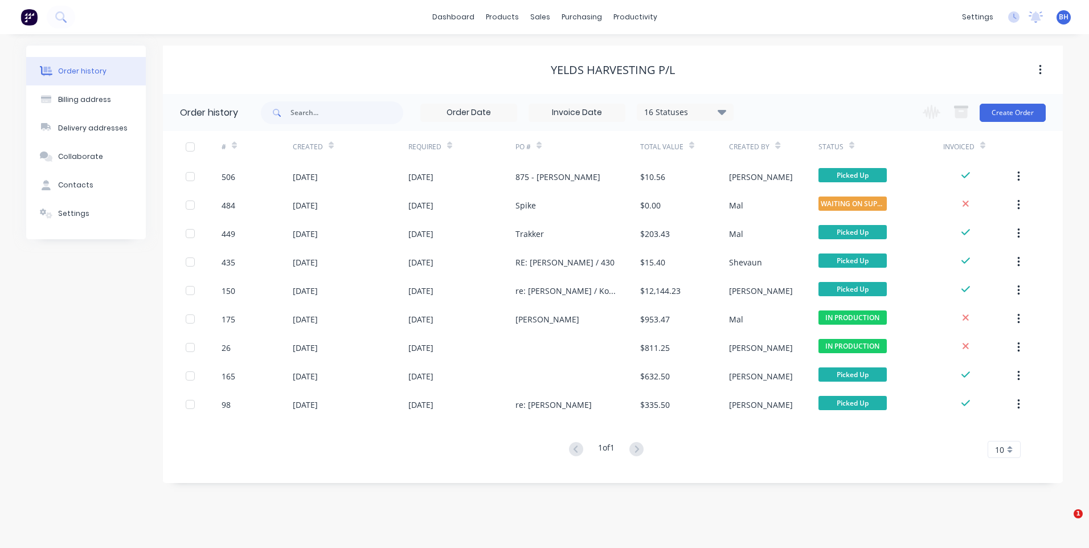  Describe the element at coordinates (655, 233) in the screenshot. I see `div: $203.43` at that location.